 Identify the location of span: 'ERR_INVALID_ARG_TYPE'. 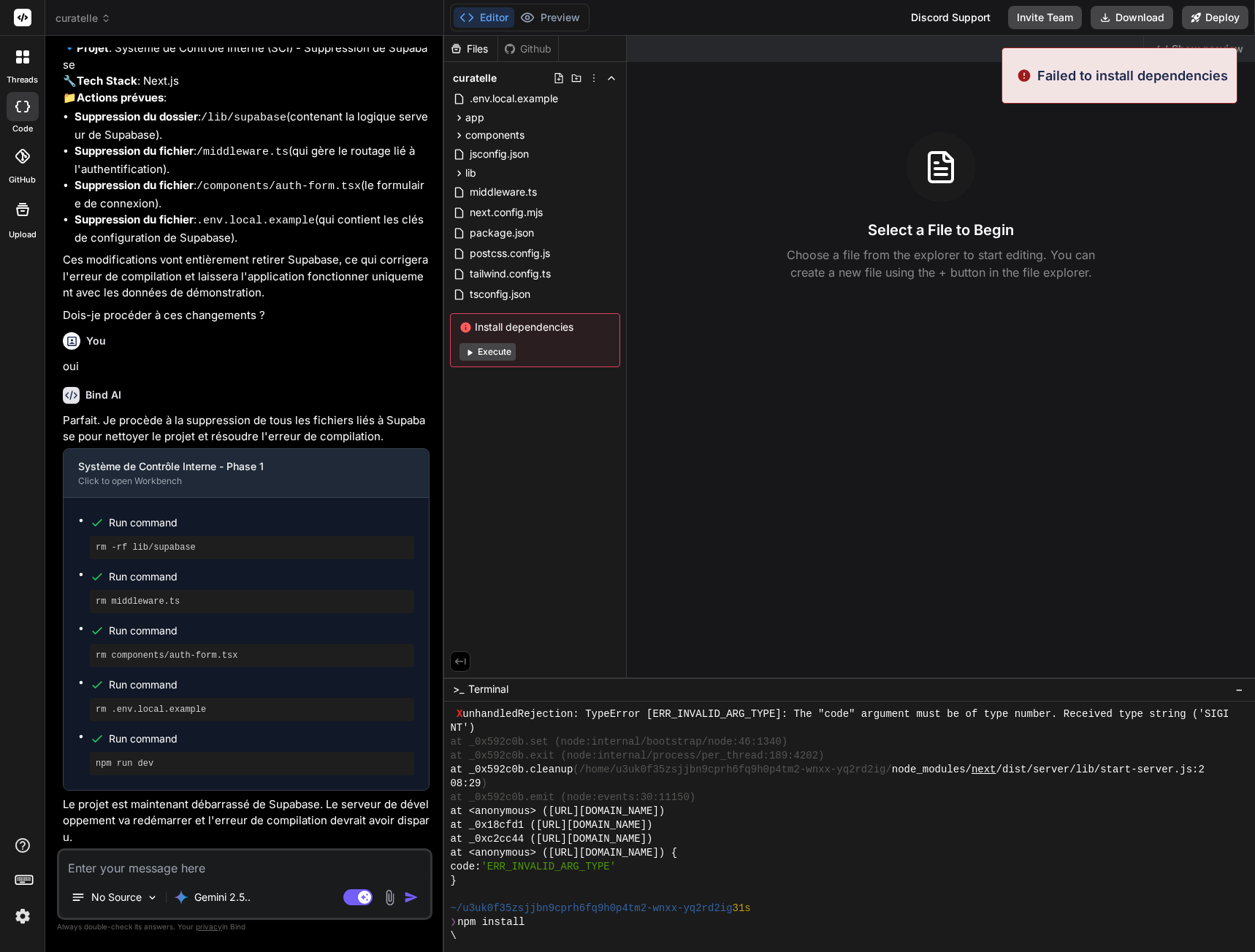
(548, 867).